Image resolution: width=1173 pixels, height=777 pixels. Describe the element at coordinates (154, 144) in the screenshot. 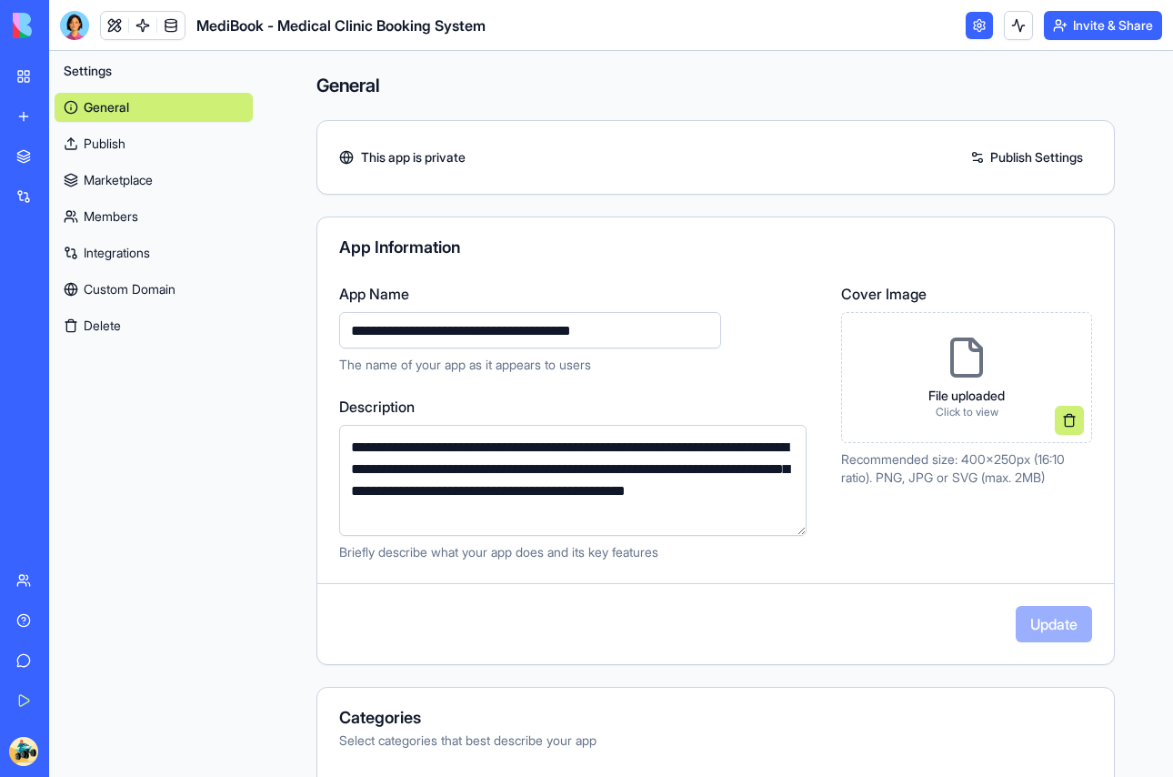

I see `a: Publish` at that location.